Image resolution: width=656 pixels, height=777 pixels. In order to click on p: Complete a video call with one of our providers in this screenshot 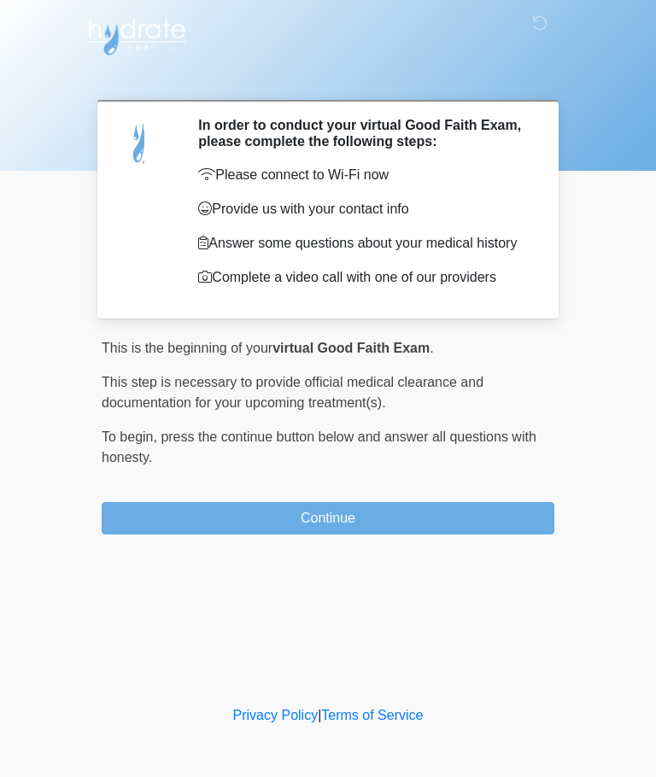, I will do `click(363, 278)`.